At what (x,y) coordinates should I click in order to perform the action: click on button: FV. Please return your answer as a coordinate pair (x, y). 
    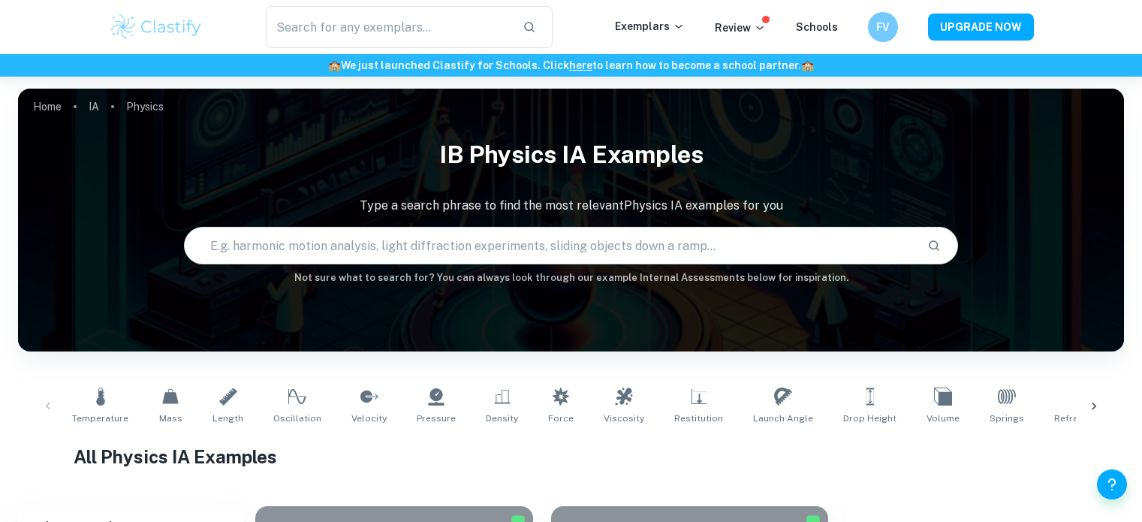
    Looking at the image, I should click on (883, 27).